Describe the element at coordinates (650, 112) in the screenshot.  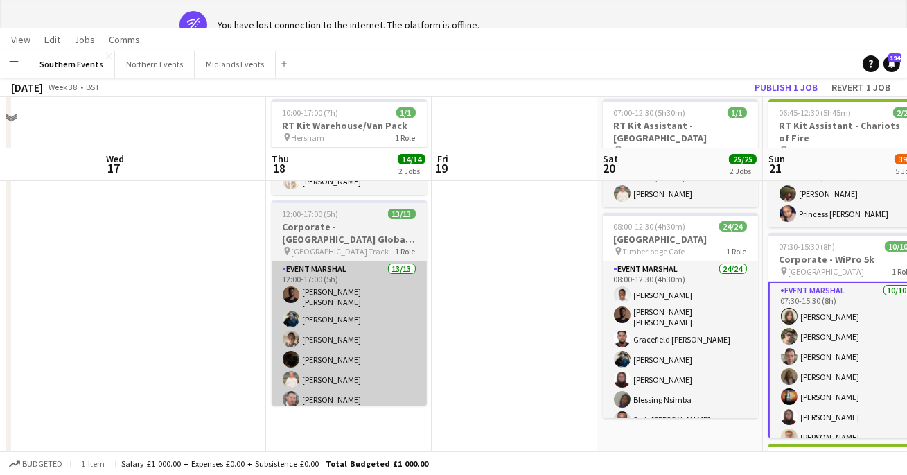
I see `span: 07:00-12:30 (5h30m)` at that location.